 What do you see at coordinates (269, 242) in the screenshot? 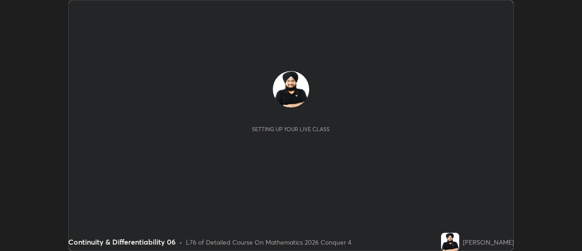
I see `div: L76 of Detailed Course On Mathematics 2026 Conquer 4` at bounding box center [269, 242].